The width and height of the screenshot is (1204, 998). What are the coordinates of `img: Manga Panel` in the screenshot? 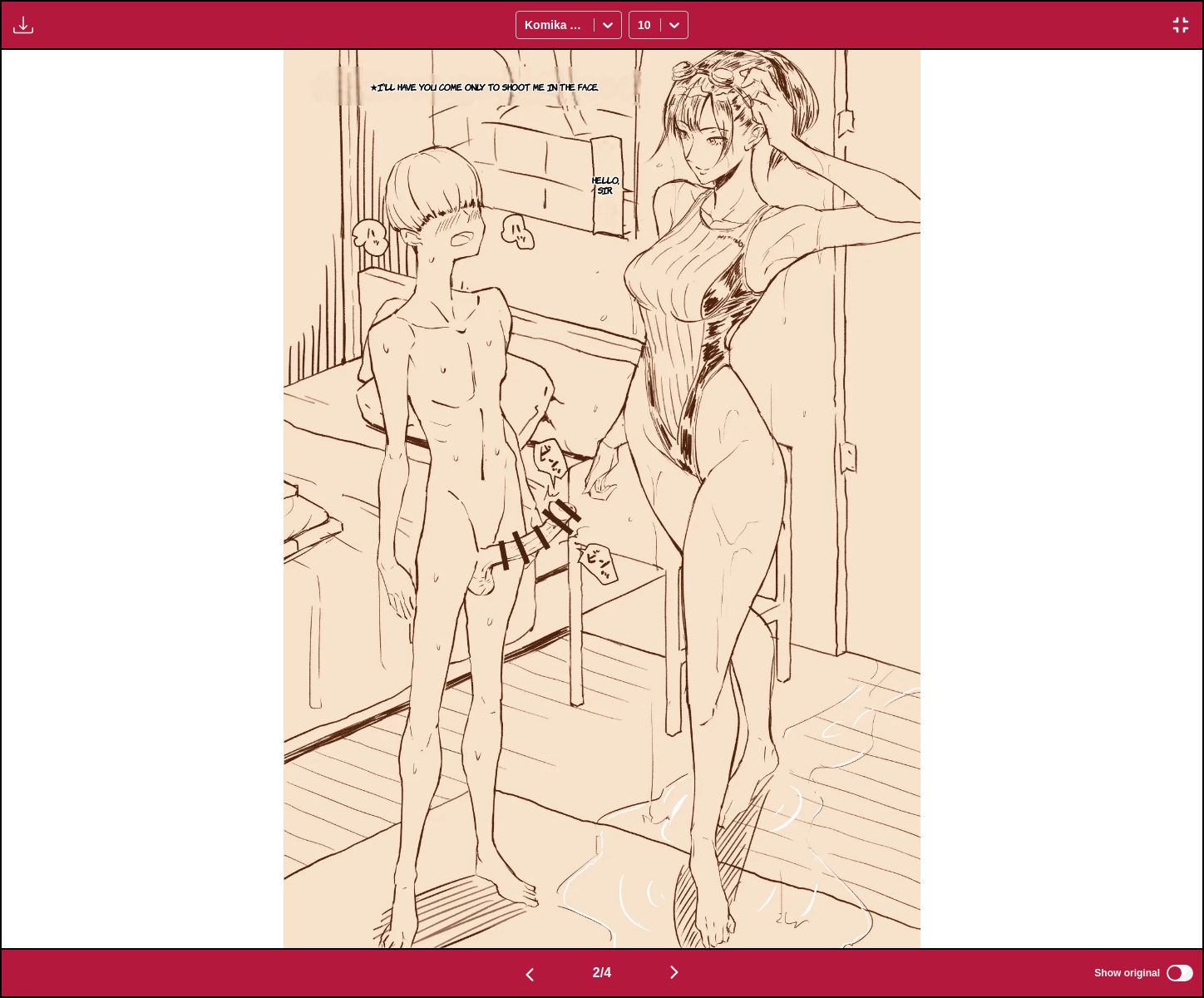 It's located at (602, 499).